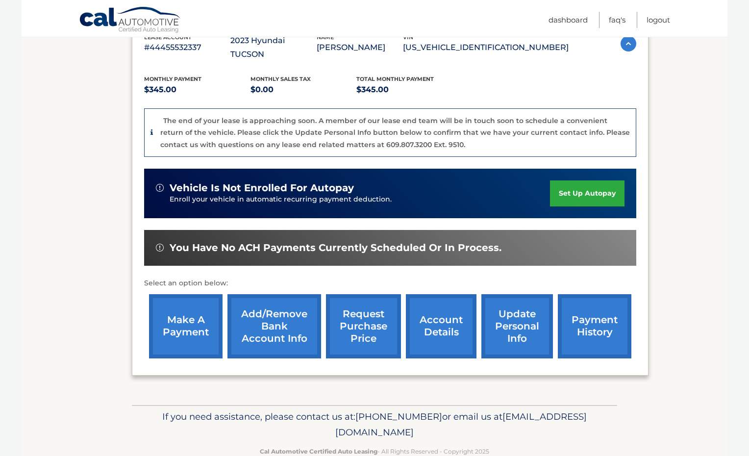 This screenshot has height=456, width=749. Describe the element at coordinates (335, 247) in the screenshot. I see `span: You have no ACH payments currently scheduled or in process.` at that location.